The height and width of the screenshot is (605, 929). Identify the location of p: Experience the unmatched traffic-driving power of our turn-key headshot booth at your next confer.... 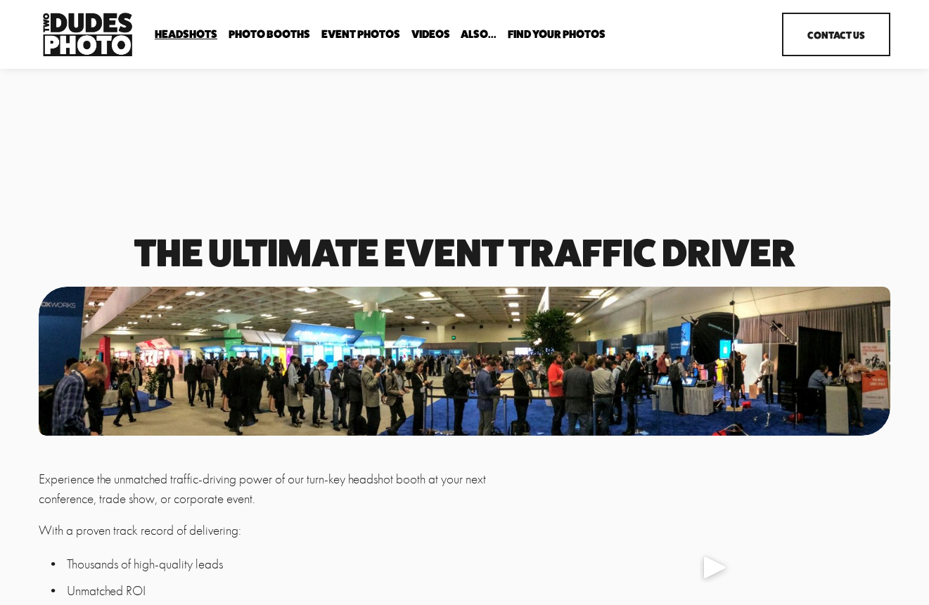
(285, 490).